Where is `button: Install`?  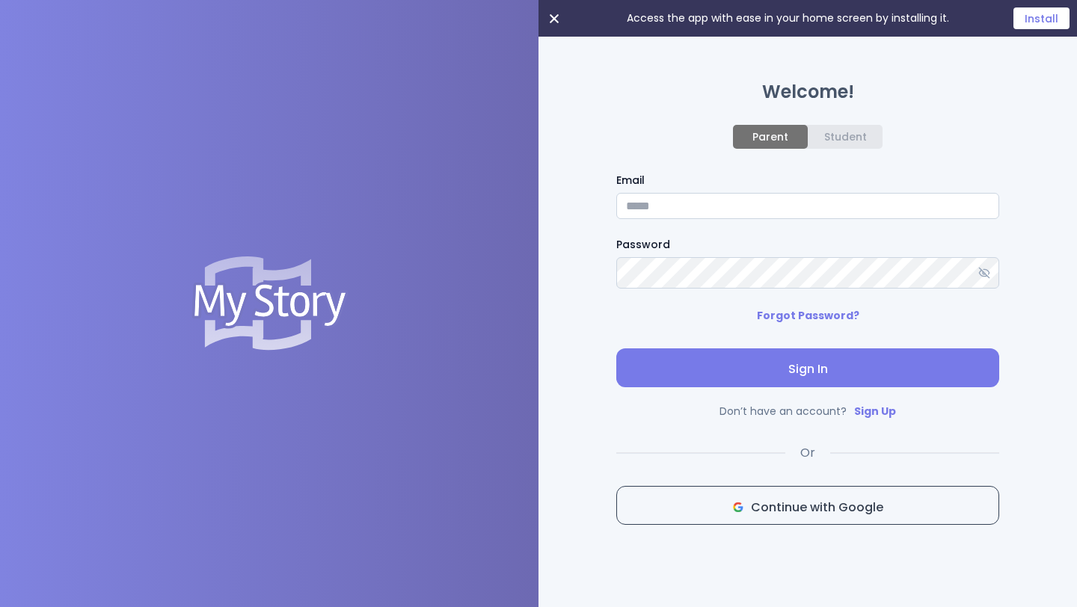 button: Install is located at coordinates (1041, 18).